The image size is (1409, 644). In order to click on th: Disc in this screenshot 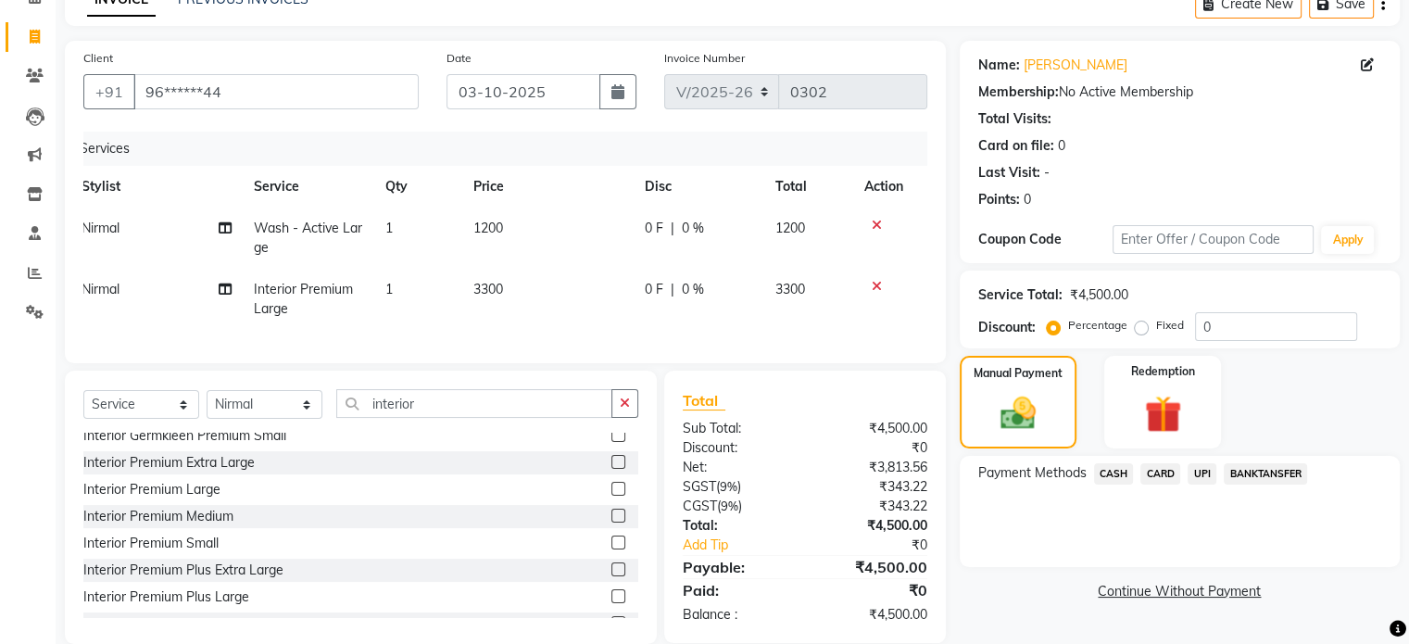, I will do `click(698, 186)`.